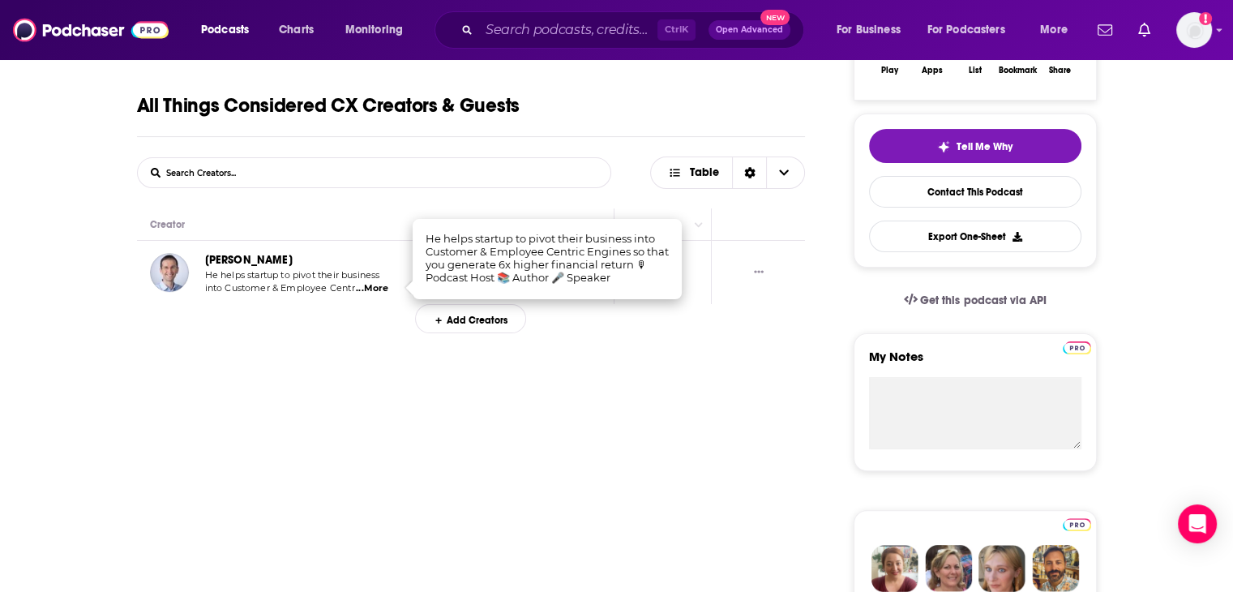 The image size is (1233, 592). What do you see at coordinates (293, 275) in the screenshot?
I see `span: He helps startup to pivot their business` at bounding box center [293, 275].